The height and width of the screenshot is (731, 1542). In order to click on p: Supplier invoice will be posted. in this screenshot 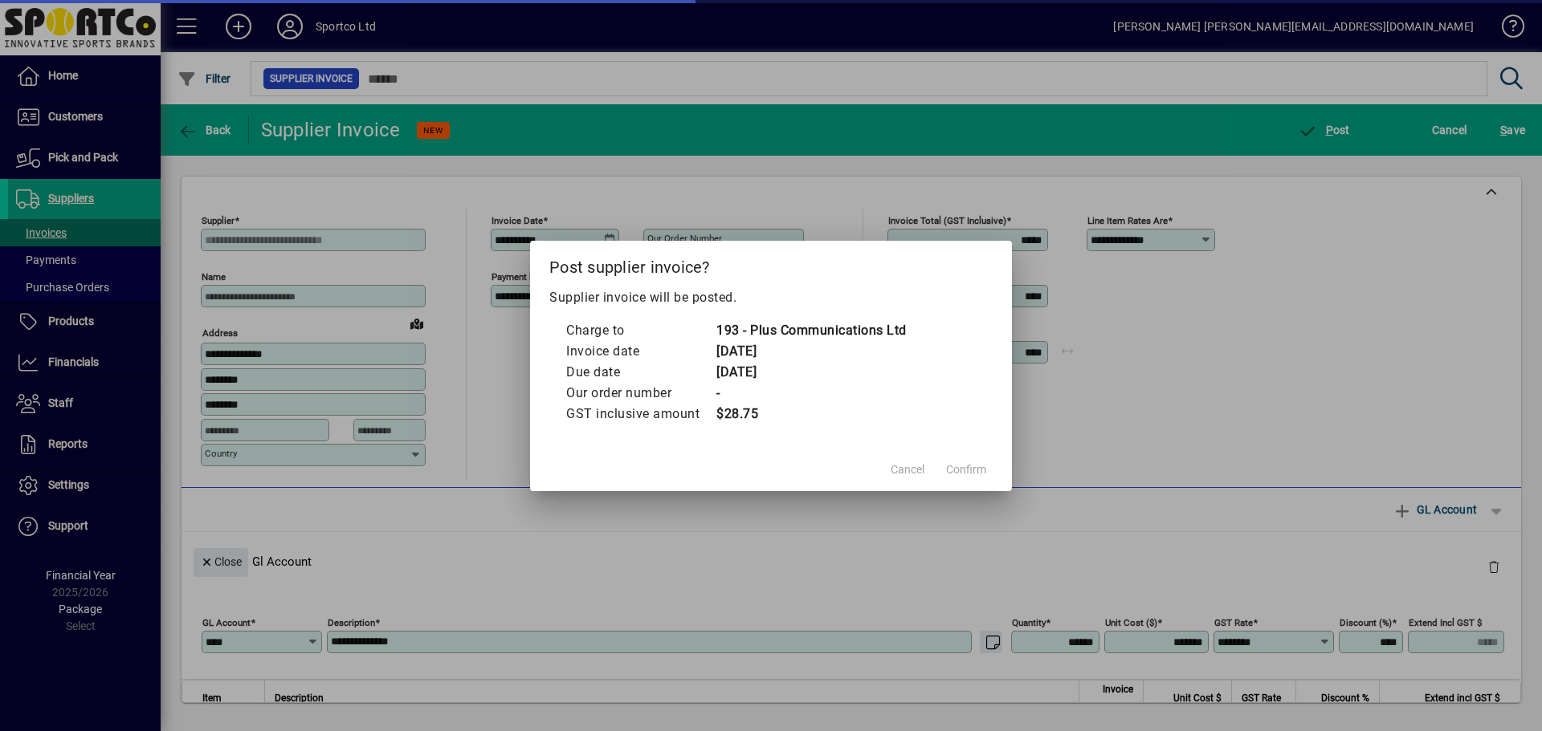, I will do `click(771, 298)`.